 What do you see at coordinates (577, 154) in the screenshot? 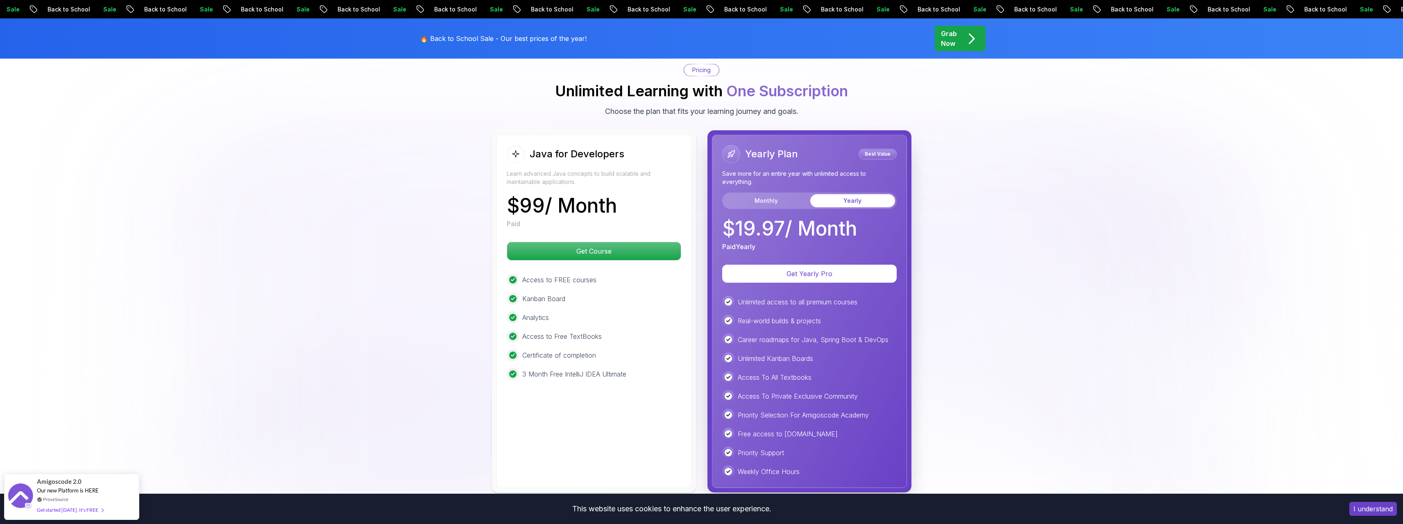
I see `h2: Java for Developers` at bounding box center [577, 154].